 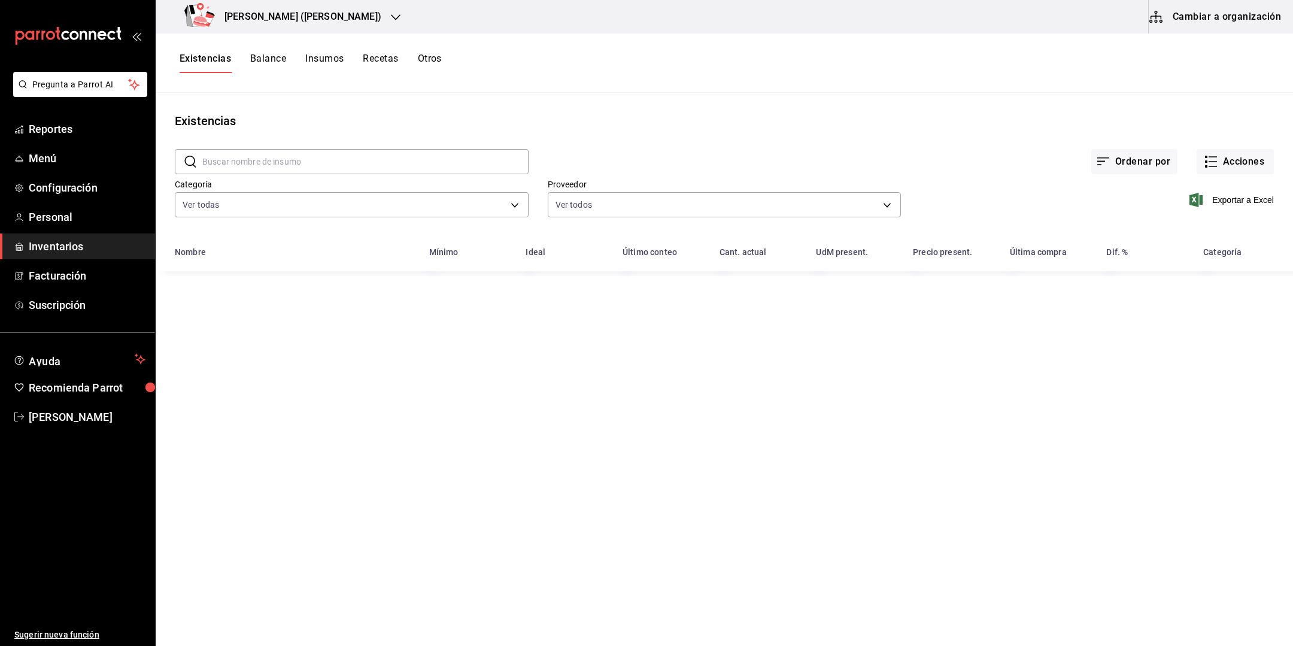 I want to click on input: Buscar nombre de insumo, so click(x=365, y=162).